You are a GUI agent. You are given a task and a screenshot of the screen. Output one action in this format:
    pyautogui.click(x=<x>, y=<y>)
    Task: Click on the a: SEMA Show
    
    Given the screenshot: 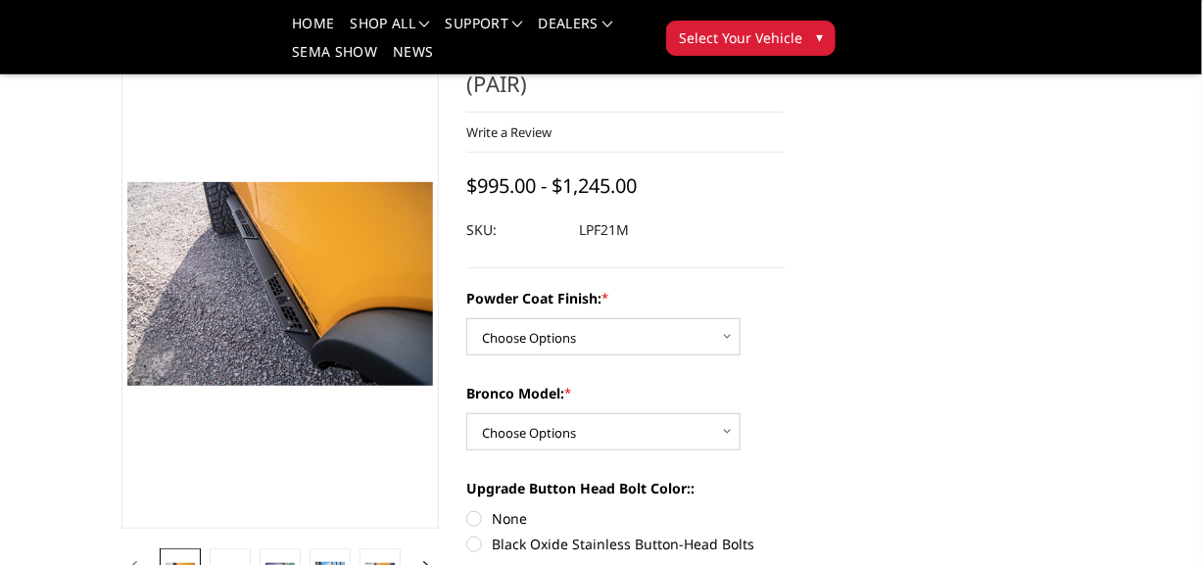 What is the action you would take?
    pyautogui.click(x=334, y=59)
    